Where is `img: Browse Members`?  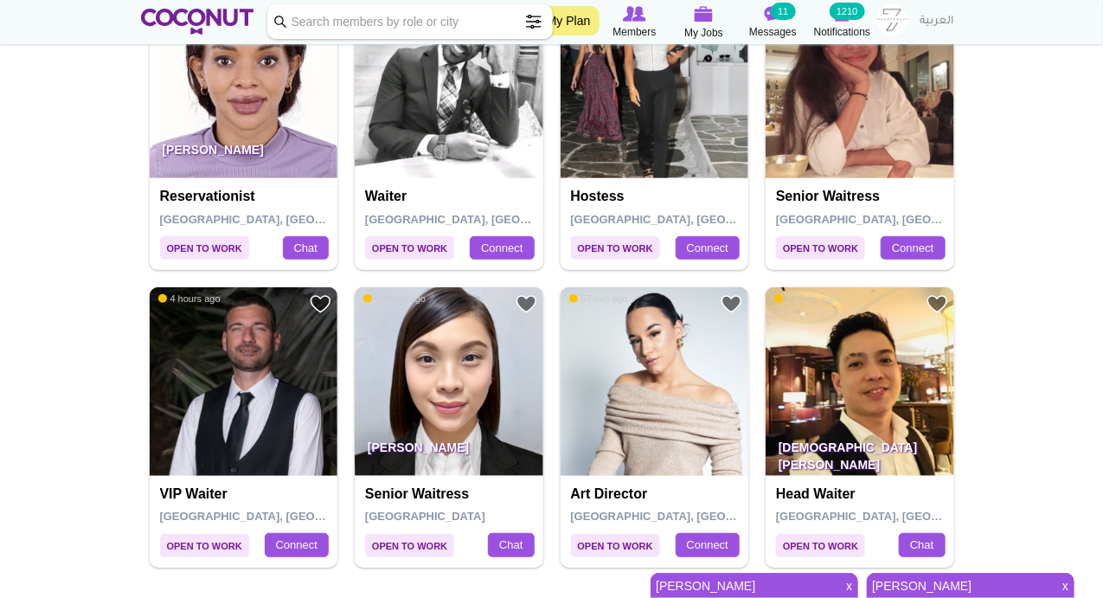 img: Browse Members is located at coordinates (634, 14).